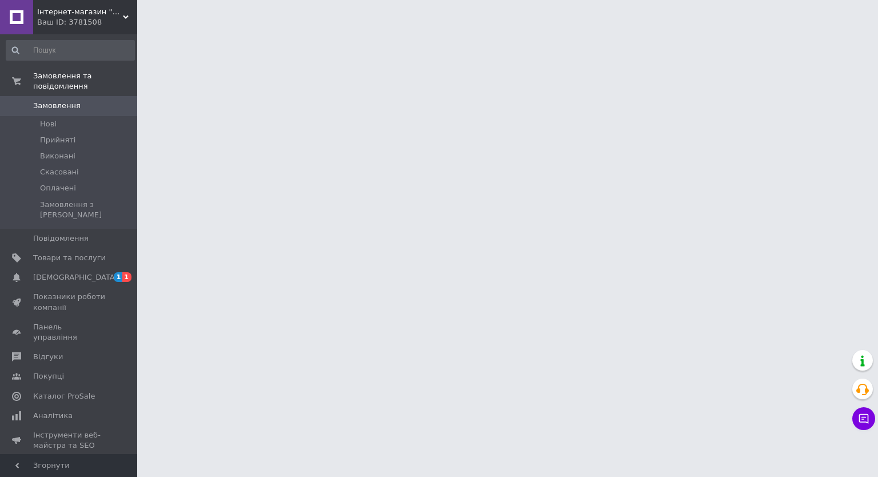 The height and width of the screenshot is (477, 878). Describe the element at coordinates (69, 440) in the screenshot. I see `span: Інструменти веб-майстра та SEO` at that location.